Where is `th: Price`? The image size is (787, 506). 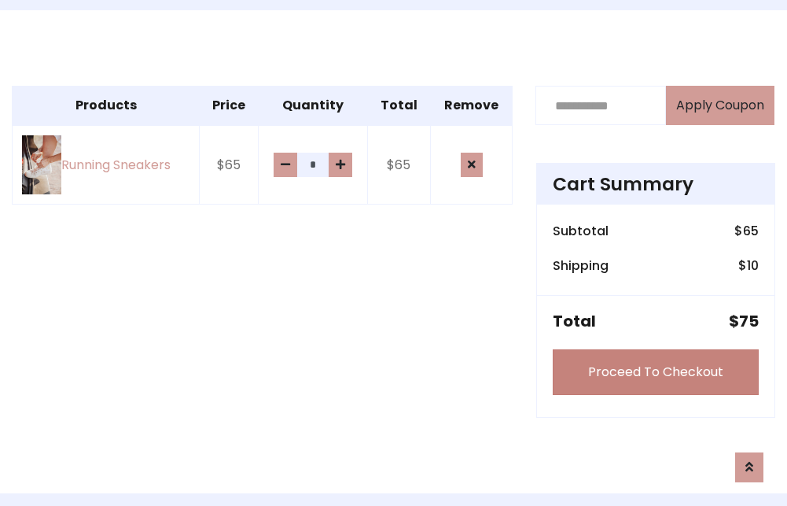 th: Price is located at coordinates (229, 106).